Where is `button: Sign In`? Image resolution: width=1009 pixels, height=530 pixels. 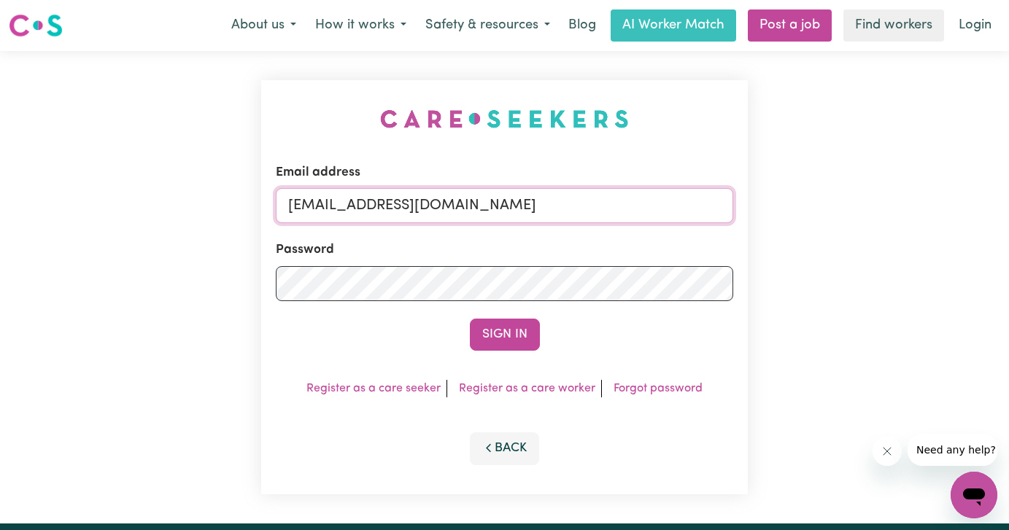
button: Sign In is located at coordinates (505, 335).